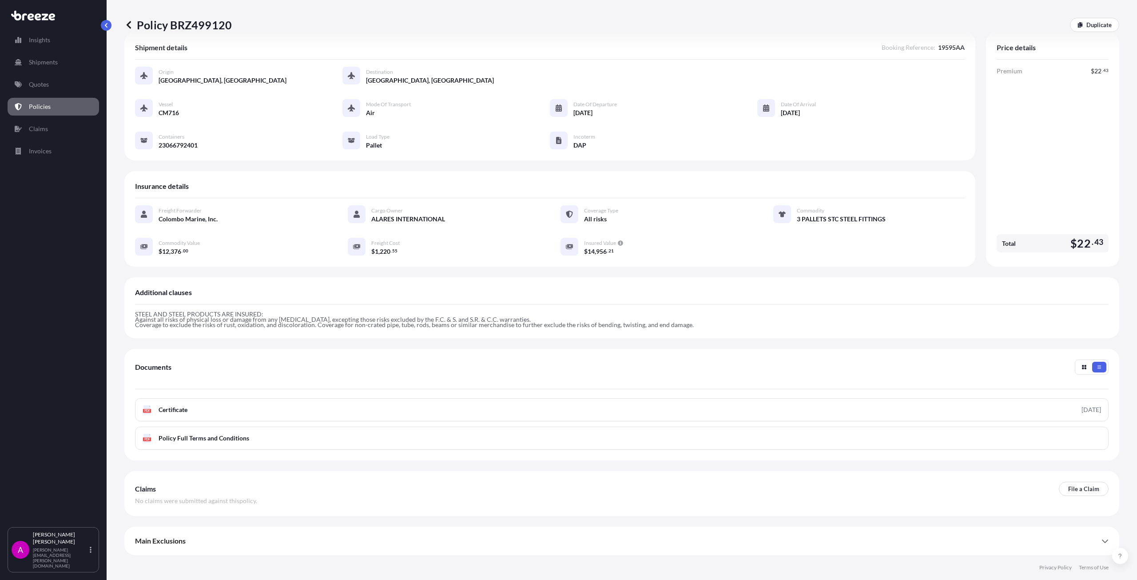 Image resolution: width=1137 pixels, height=580 pixels. What do you see at coordinates (204, 438) in the screenshot?
I see `span: Policy Full Terms and Conditions` at bounding box center [204, 438].